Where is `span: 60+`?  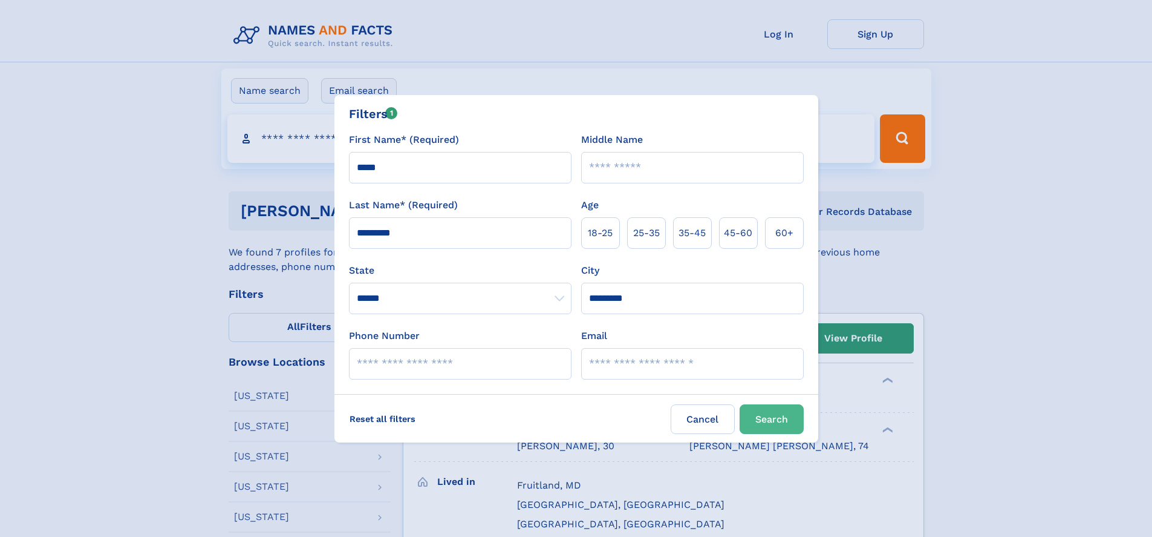 span: 60+ is located at coordinates (785, 233).